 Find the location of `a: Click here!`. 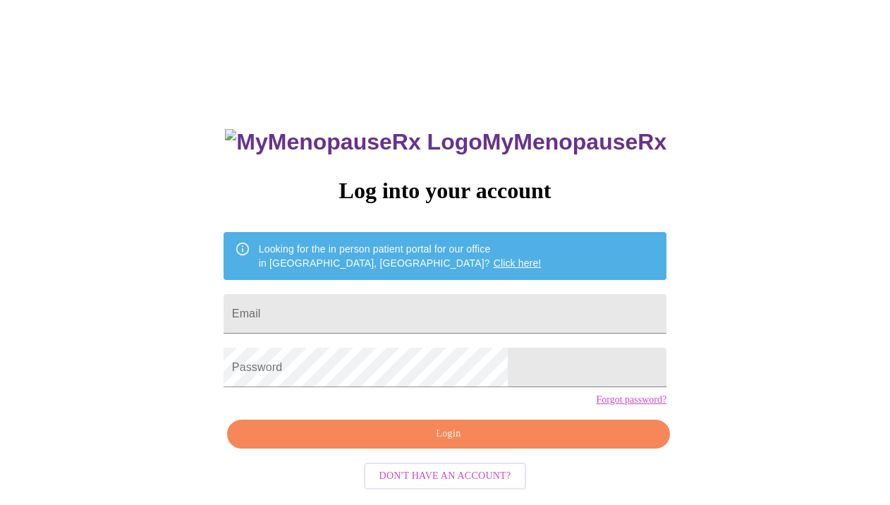

a: Click here! is located at coordinates (518, 263).